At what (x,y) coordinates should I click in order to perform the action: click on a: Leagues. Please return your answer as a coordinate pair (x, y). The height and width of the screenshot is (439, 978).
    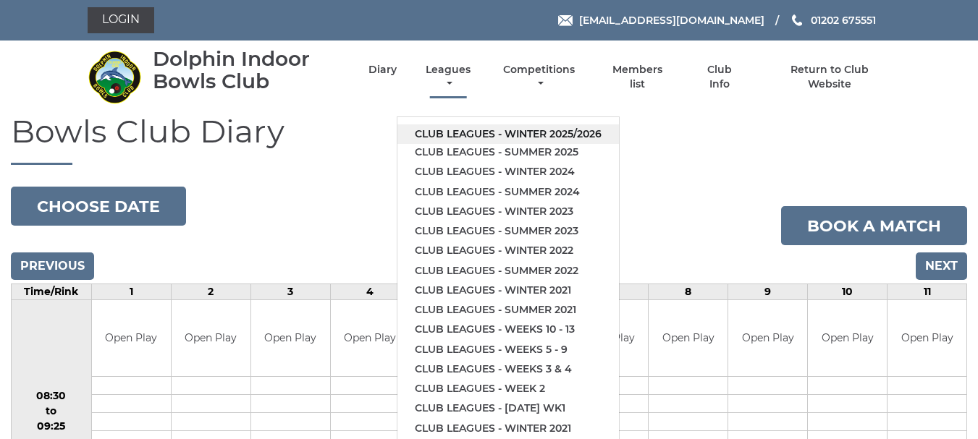
    Looking at the image, I should click on (448, 77).